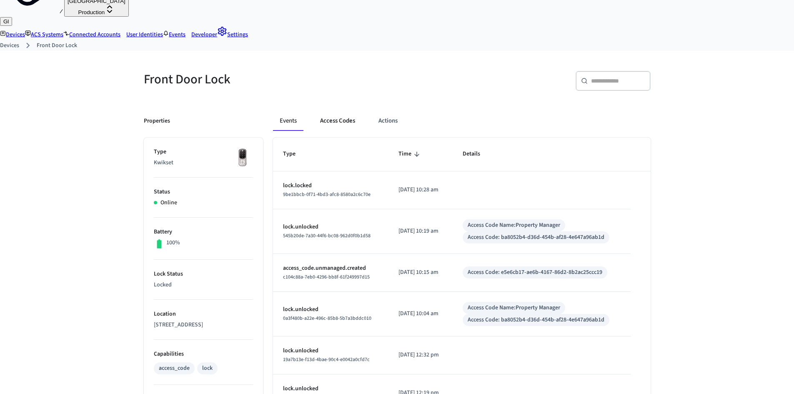  I want to click on span: Gl, so click(6, 21).